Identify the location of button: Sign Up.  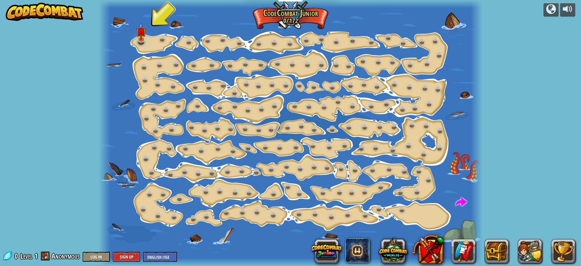
(127, 257).